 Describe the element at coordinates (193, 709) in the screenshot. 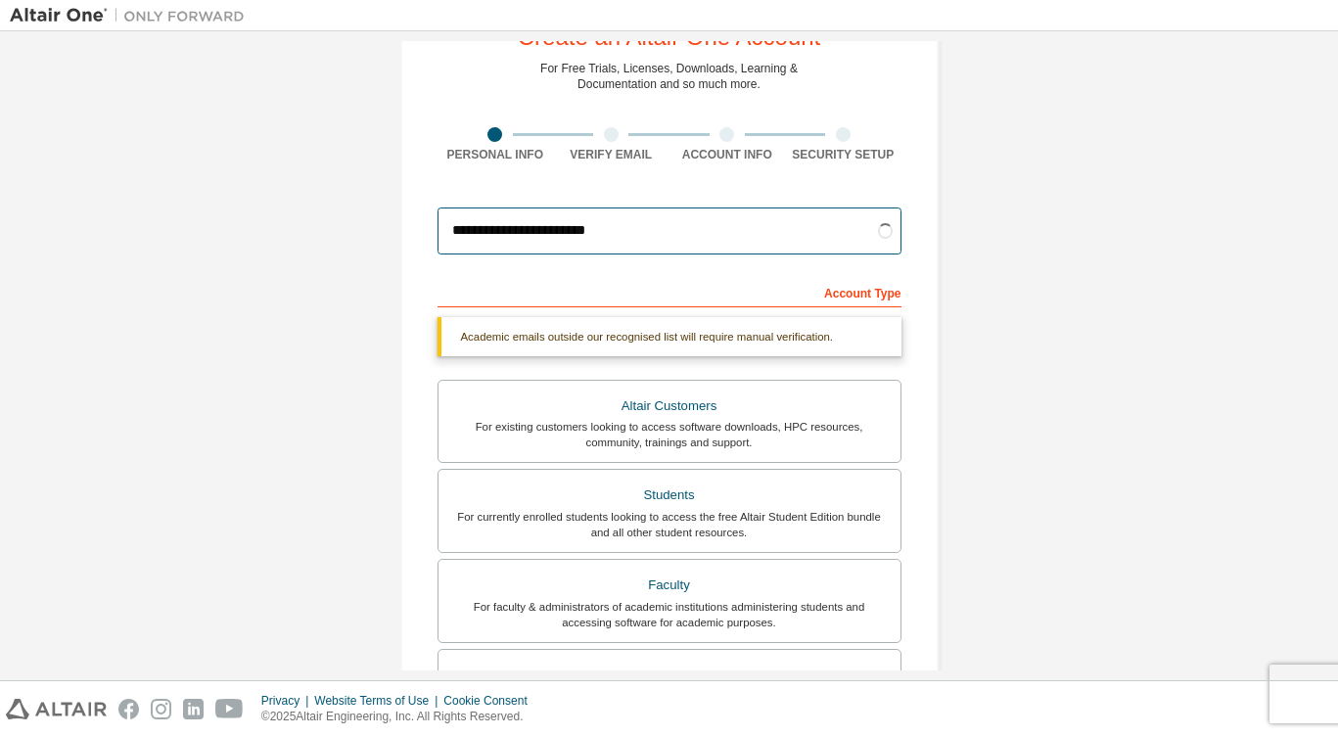

I see `img: linkedin.svg` at that location.